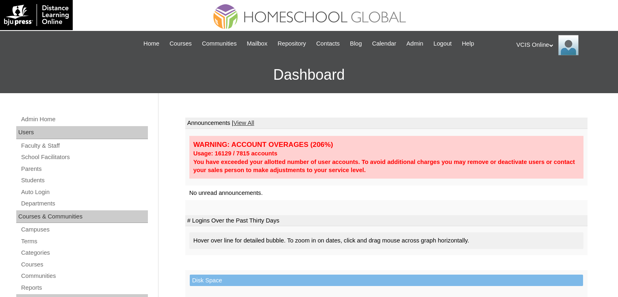 The image size is (618, 297). I want to click on img: VCIS Online Admin, so click(569, 45).